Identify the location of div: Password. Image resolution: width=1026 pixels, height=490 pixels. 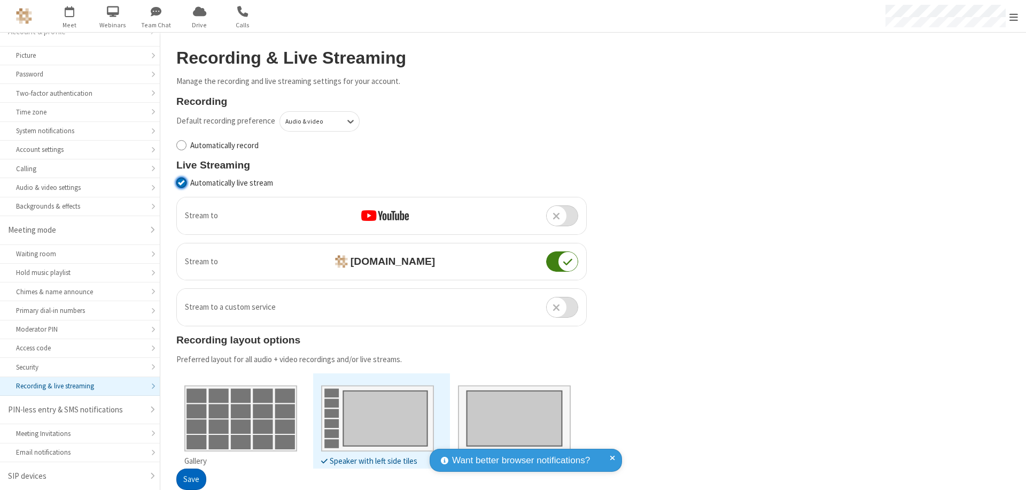
(80, 74).